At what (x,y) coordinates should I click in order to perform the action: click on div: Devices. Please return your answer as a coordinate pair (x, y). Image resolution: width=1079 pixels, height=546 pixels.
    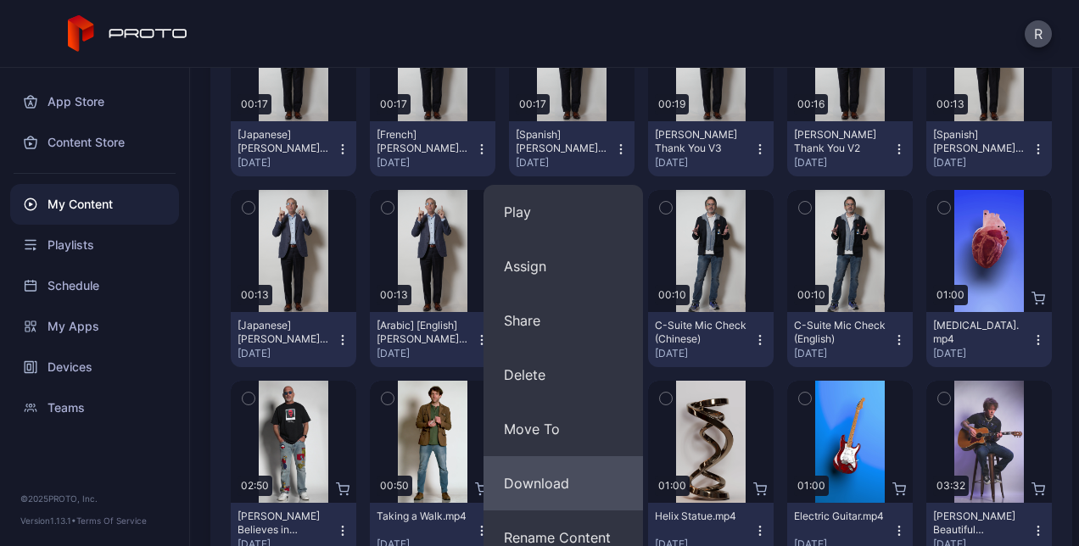
    Looking at the image, I should click on (94, 367).